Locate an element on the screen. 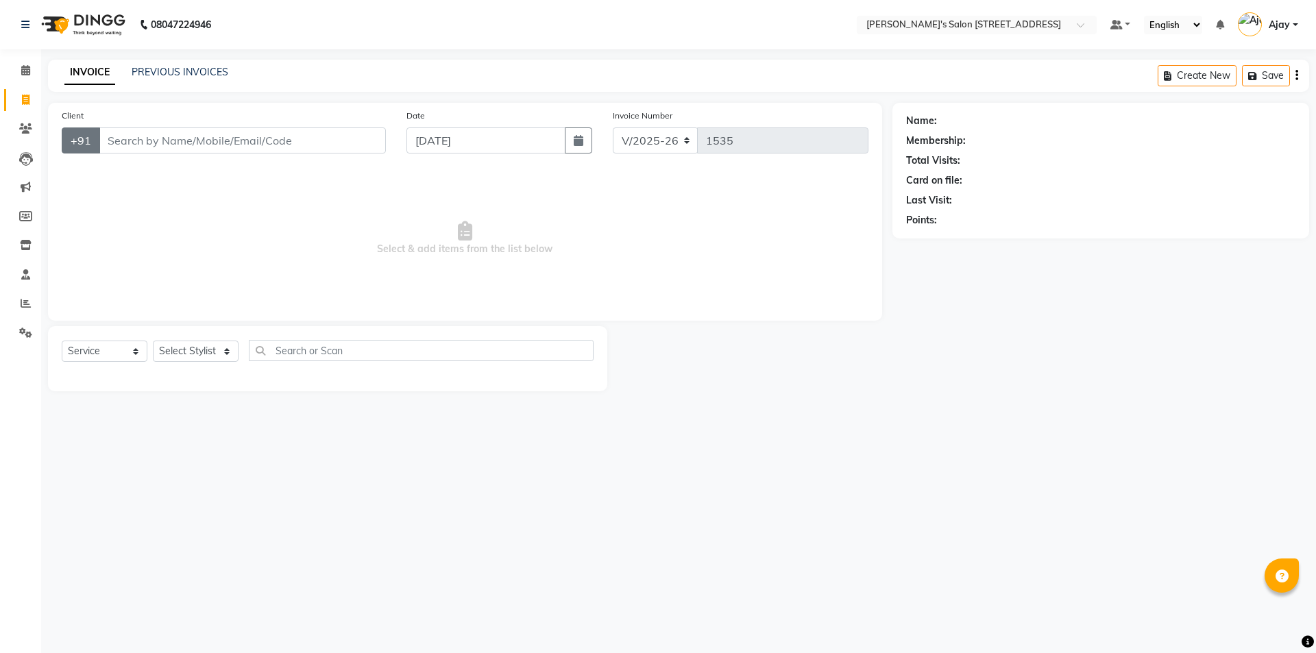  label: Date is located at coordinates (415, 116).